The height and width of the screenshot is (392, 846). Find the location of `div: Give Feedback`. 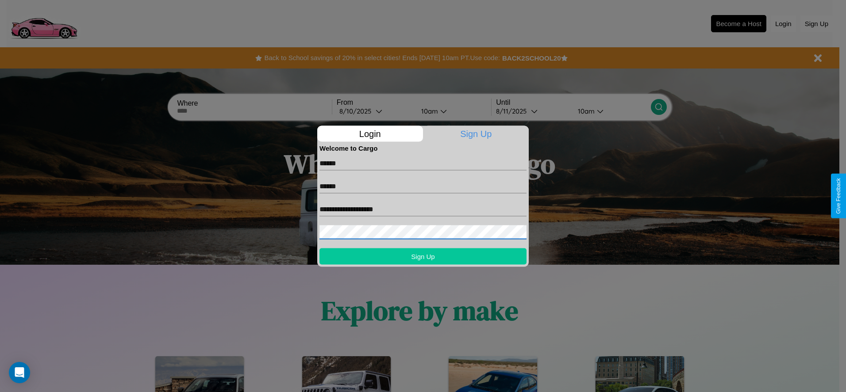

div: Give Feedback is located at coordinates (838, 196).